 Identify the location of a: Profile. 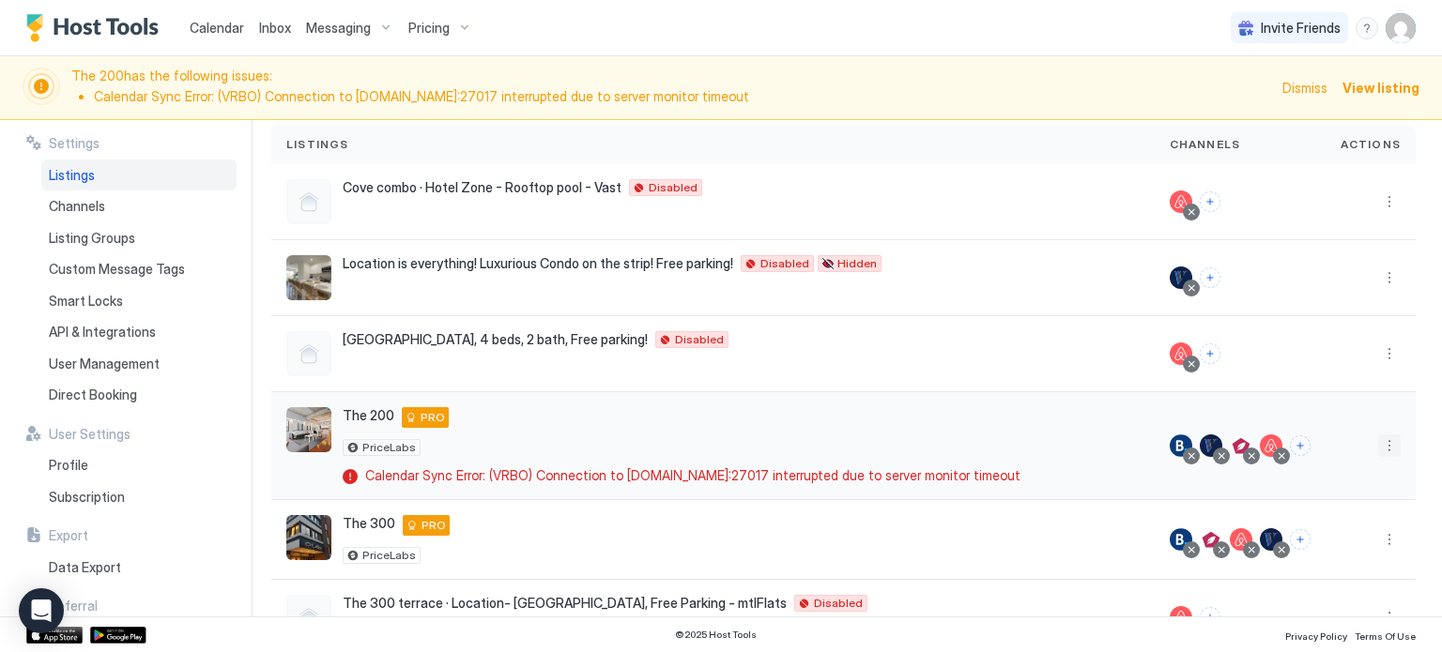
(139, 466).